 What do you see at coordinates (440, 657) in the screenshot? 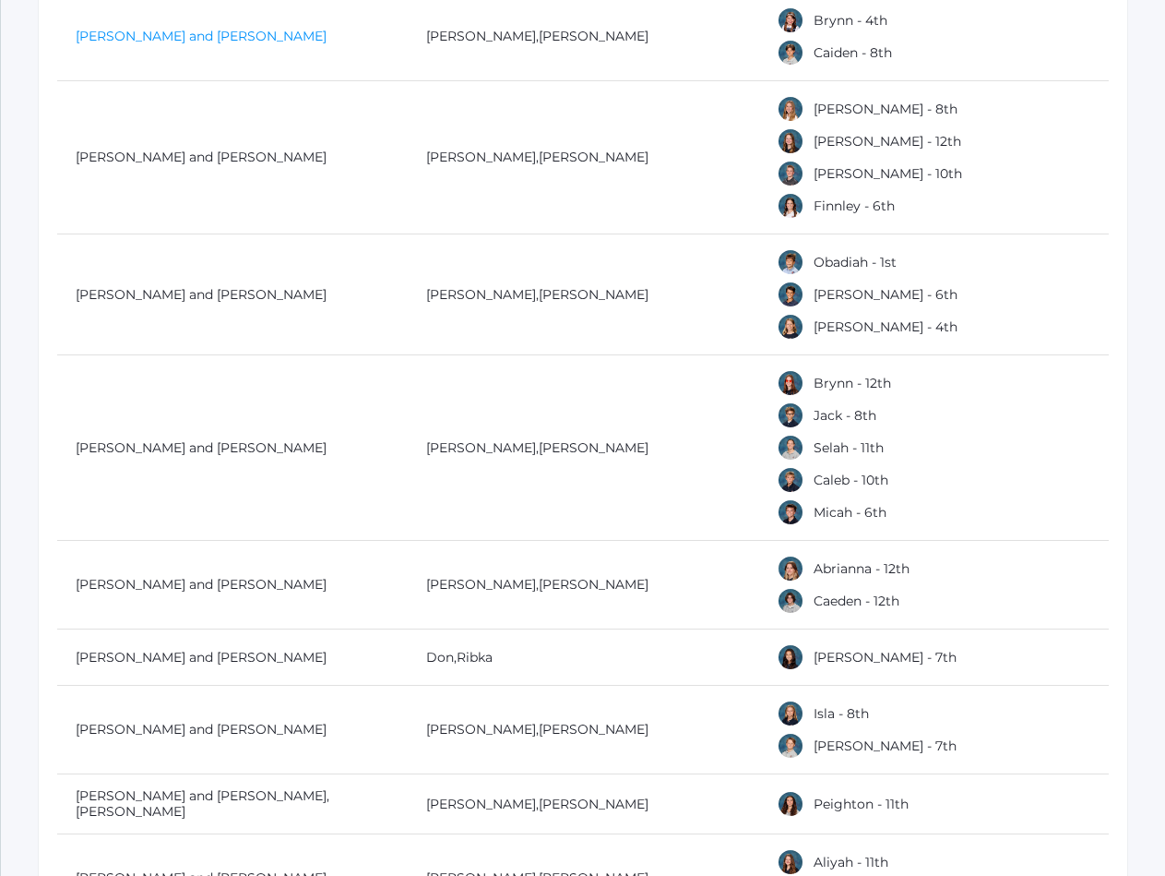
I see `a: Don` at bounding box center [440, 657].